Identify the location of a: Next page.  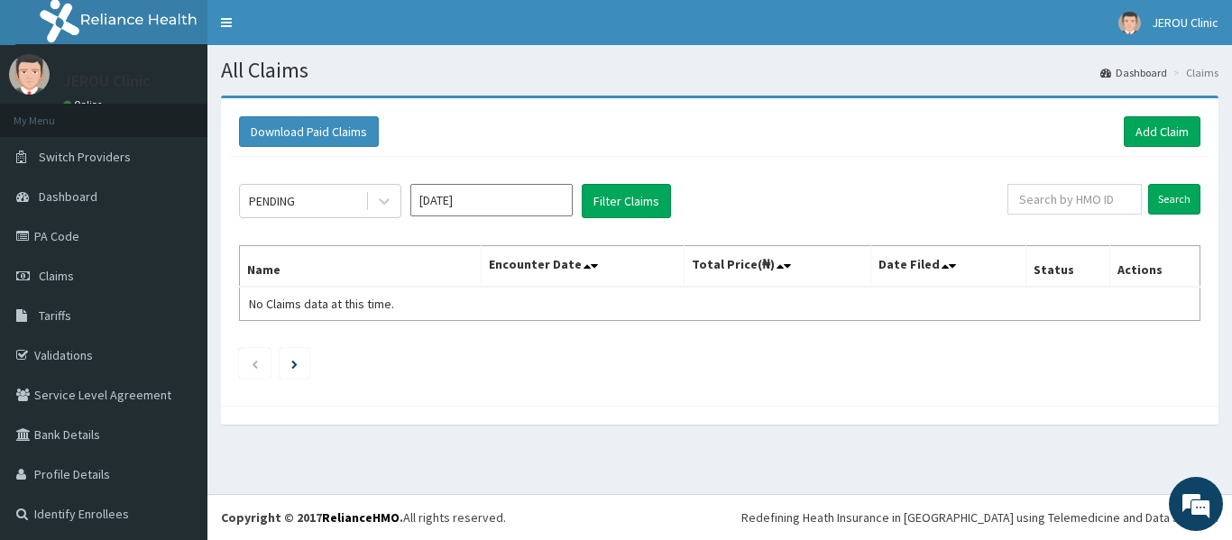
(294, 363).